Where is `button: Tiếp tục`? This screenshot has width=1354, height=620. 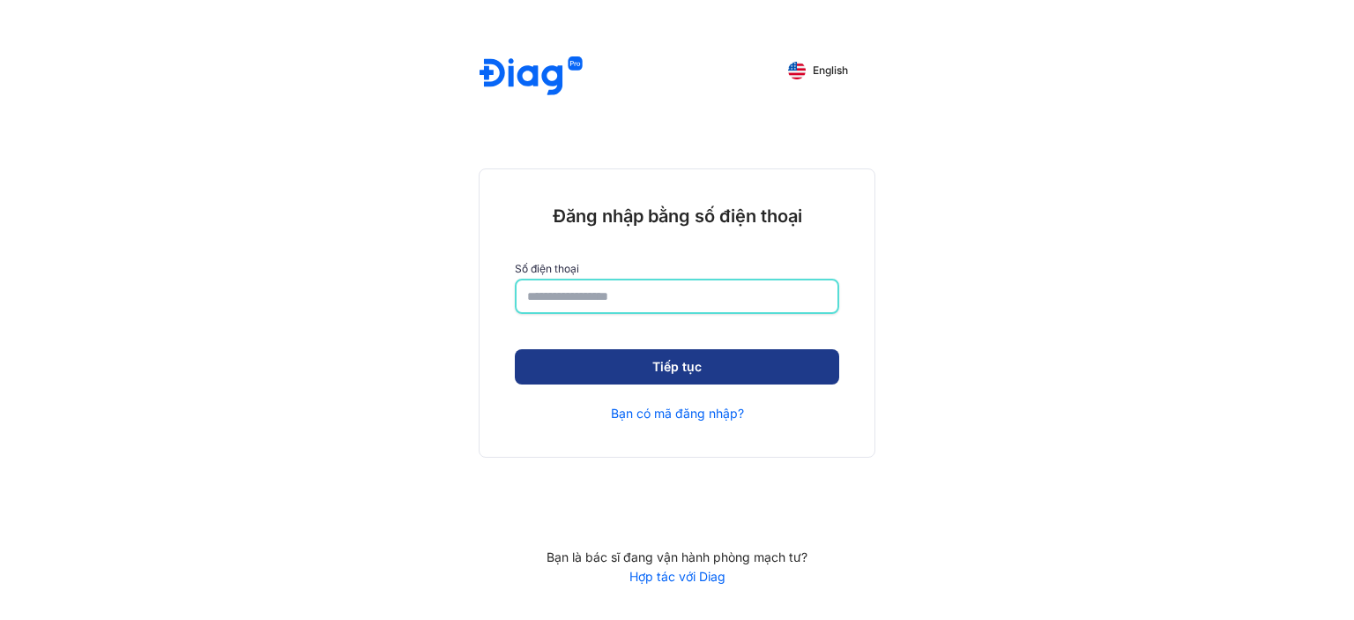
button: Tiếp tục is located at coordinates (677, 367).